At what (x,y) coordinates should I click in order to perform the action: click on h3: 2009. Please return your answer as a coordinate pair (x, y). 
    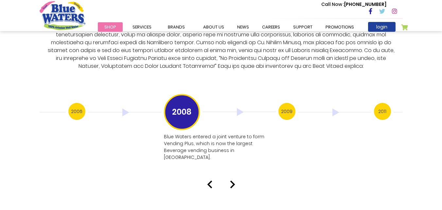
    Looking at the image, I should click on (287, 111).